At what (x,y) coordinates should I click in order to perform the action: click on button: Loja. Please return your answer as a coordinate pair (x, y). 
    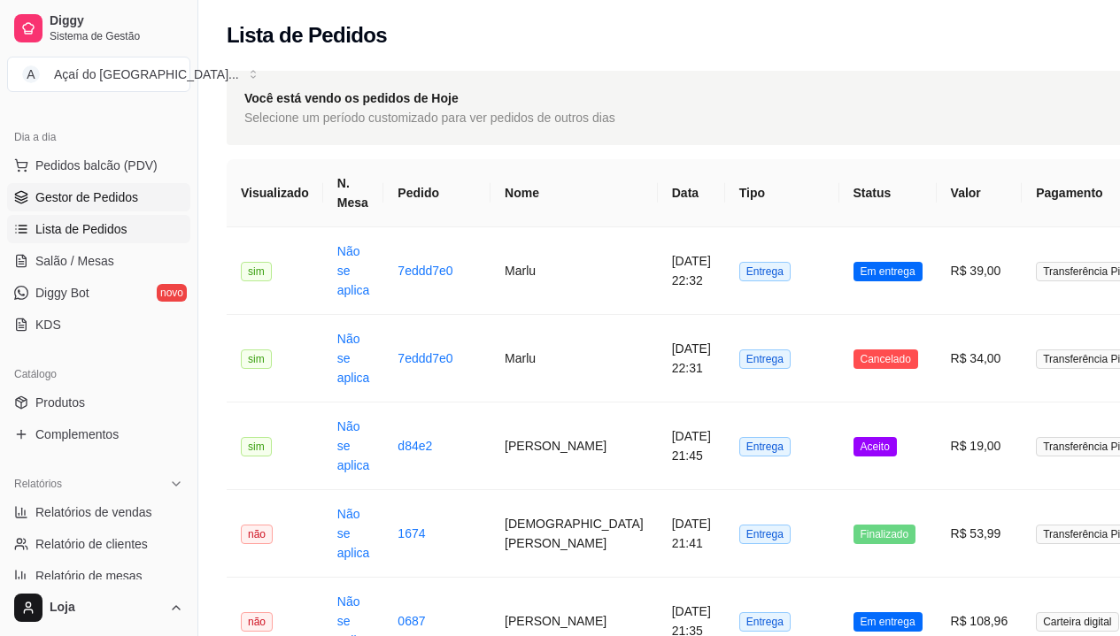
    Looking at the image, I should click on (98, 608).